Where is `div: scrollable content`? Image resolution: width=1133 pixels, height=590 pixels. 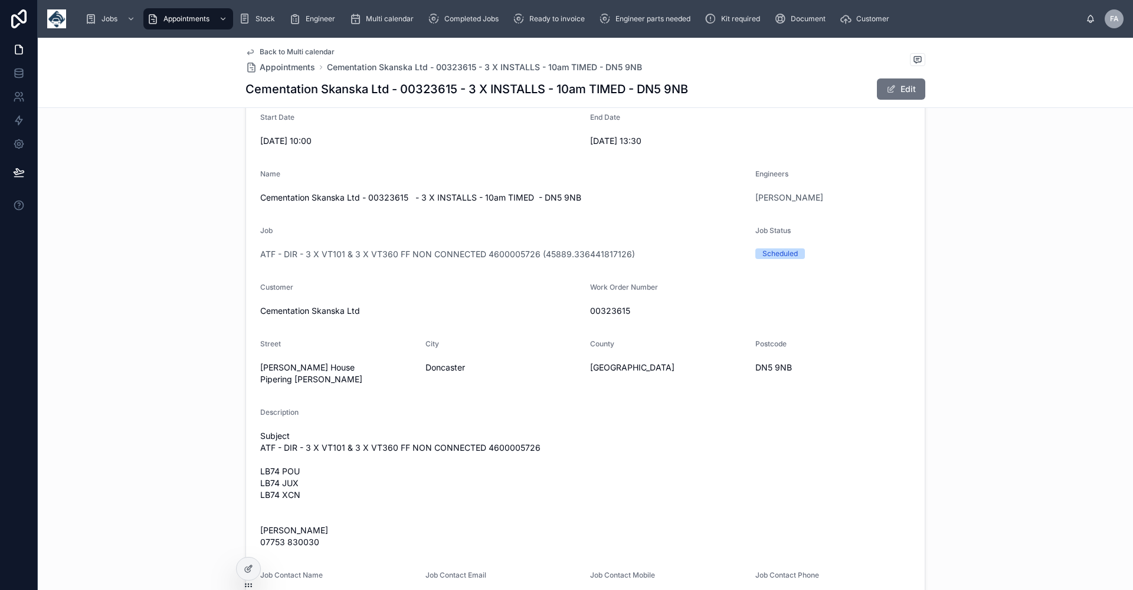 div: scrollable content is located at coordinates (581, 19).